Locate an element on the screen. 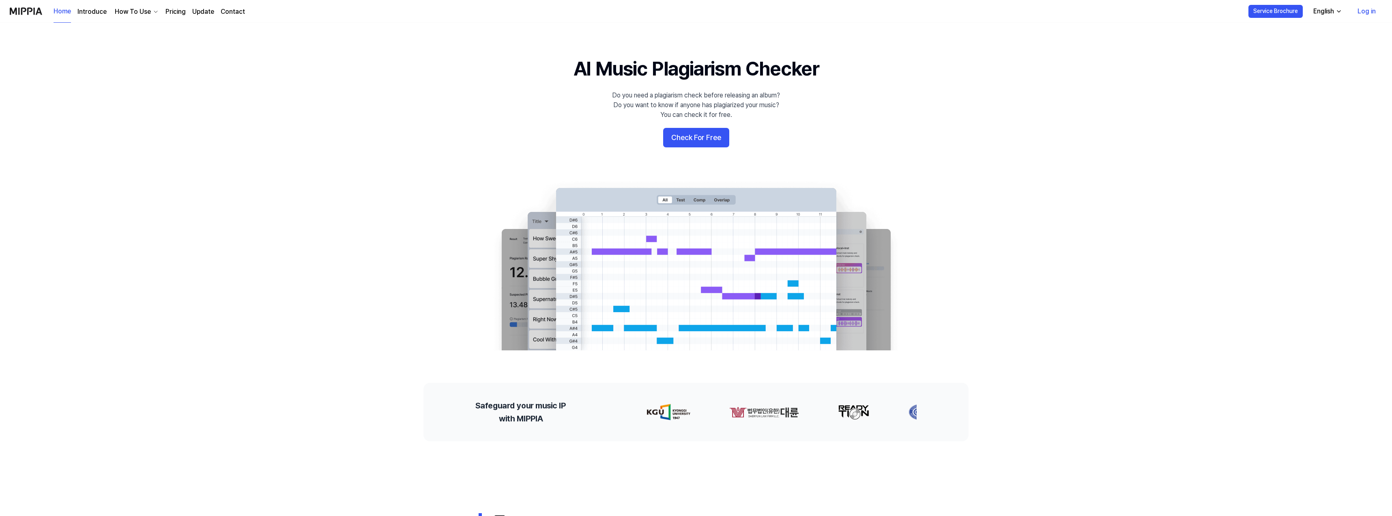 This screenshot has height=516, width=1392. a: Check For Free is located at coordinates (696, 137).